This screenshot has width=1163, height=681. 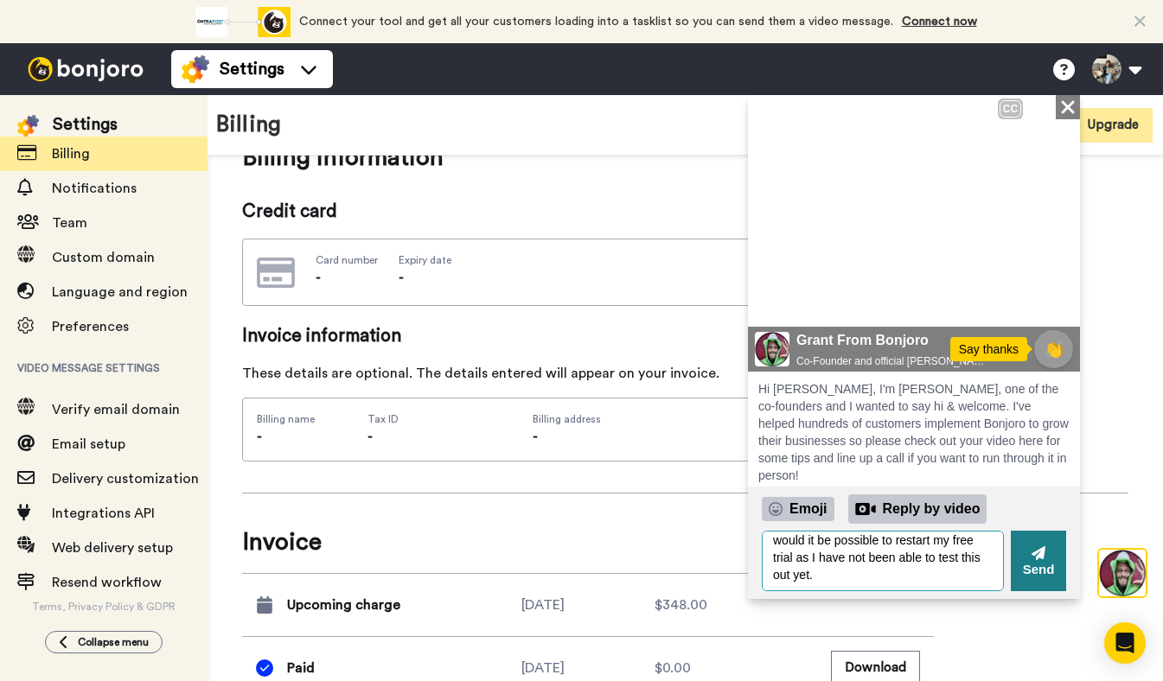 What do you see at coordinates (1125, 643) in the screenshot?
I see `div: Open Intercom Messenger` at bounding box center [1125, 643].